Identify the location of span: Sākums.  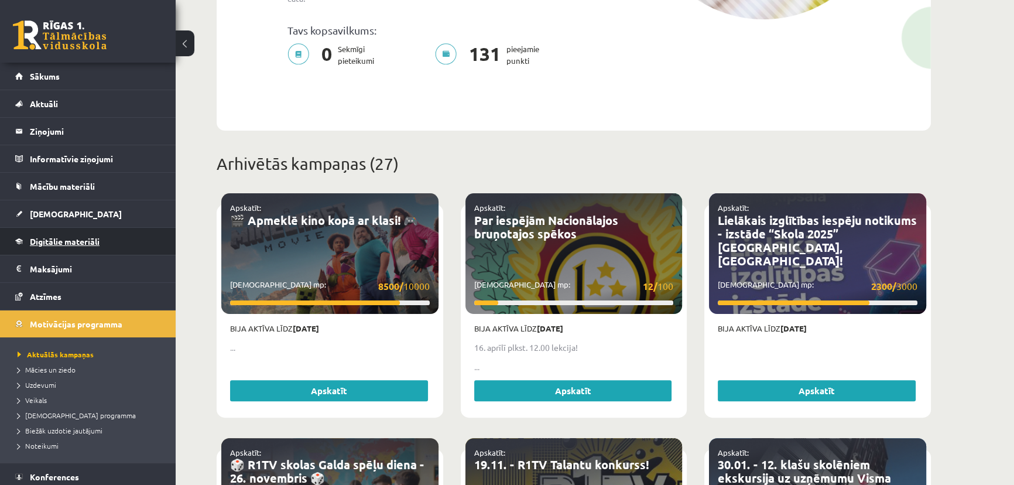
(44, 76).